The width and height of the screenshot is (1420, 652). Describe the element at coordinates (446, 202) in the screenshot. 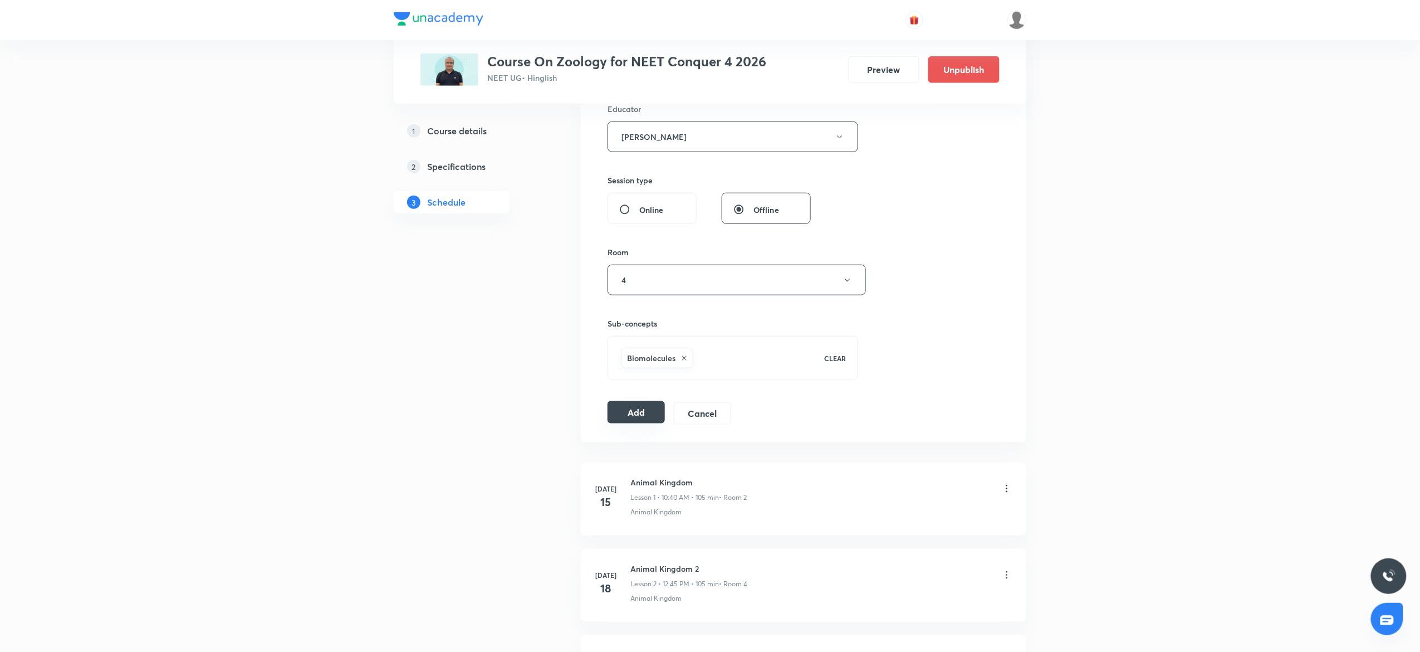

I see `h5: Schedule` at that location.